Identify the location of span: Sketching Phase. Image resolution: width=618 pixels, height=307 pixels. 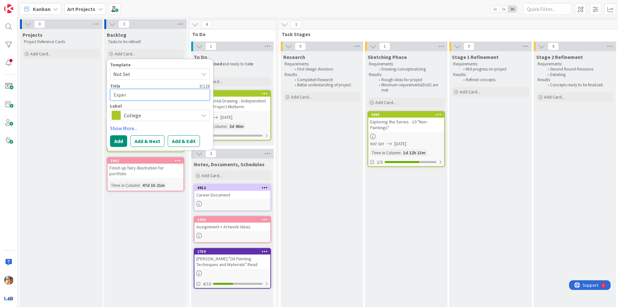
(387, 57).